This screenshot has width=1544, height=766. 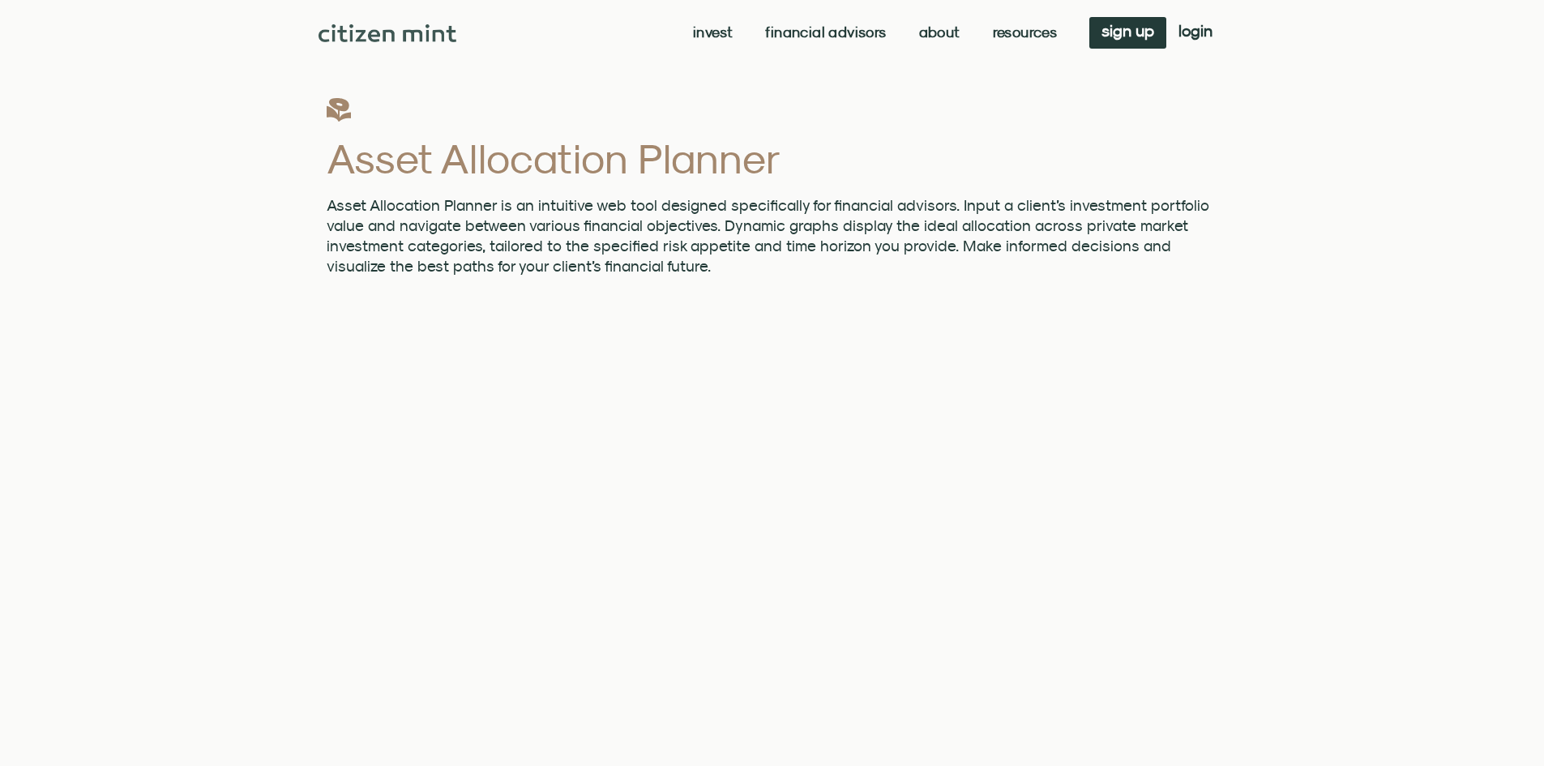 What do you see at coordinates (772, 158) in the screenshot?
I see `h2: Asset Allocation Planner` at bounding box center [772, 158].